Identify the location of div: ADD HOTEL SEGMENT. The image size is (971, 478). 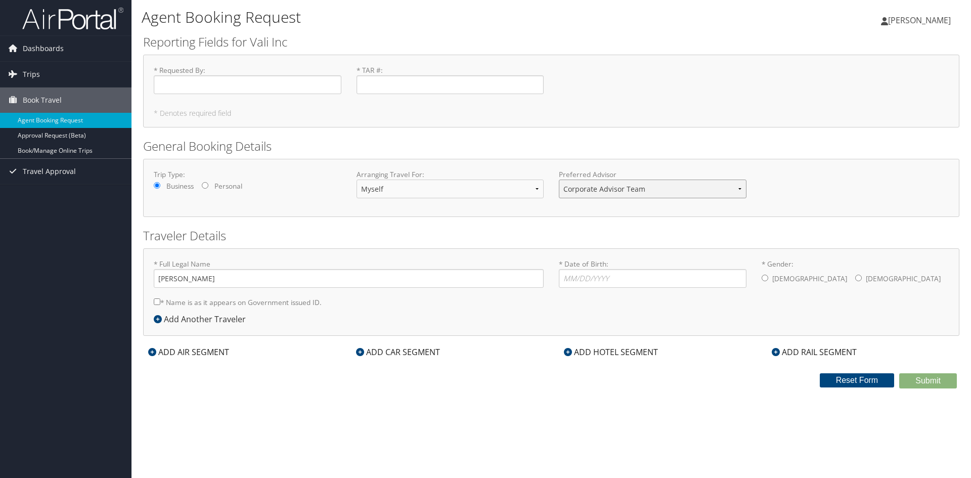
(611, 352).